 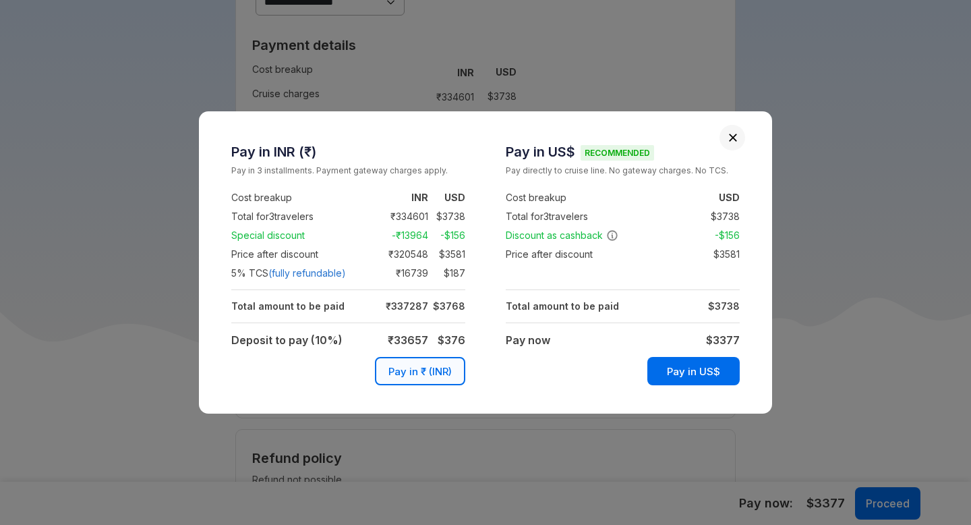 I want to click on td: ₹ 320548, so click(x=400, y=254).